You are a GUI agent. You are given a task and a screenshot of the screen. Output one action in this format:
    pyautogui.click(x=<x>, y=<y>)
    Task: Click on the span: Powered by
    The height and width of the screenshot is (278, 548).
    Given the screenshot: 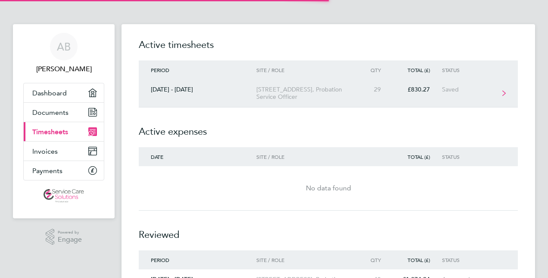 What is the action you would take?
    pyautogui.click(x=70, y=232)
    